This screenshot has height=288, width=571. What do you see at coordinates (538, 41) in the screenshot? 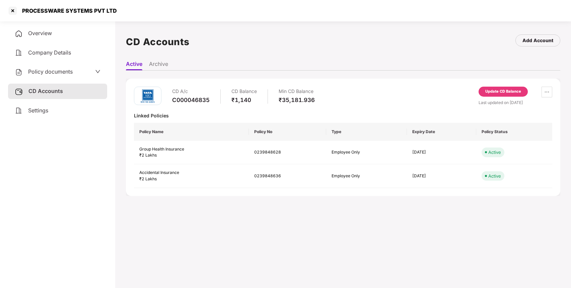
I see `div: Add Account` at bounding box center [538, 41].